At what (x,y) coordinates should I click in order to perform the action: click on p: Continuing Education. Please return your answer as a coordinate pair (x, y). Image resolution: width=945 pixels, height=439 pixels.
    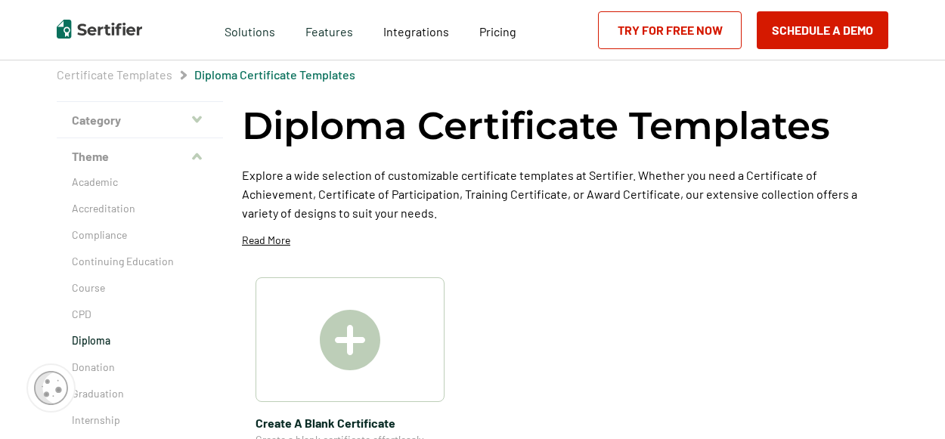
    Looking at the image, I should click on (140, 262).